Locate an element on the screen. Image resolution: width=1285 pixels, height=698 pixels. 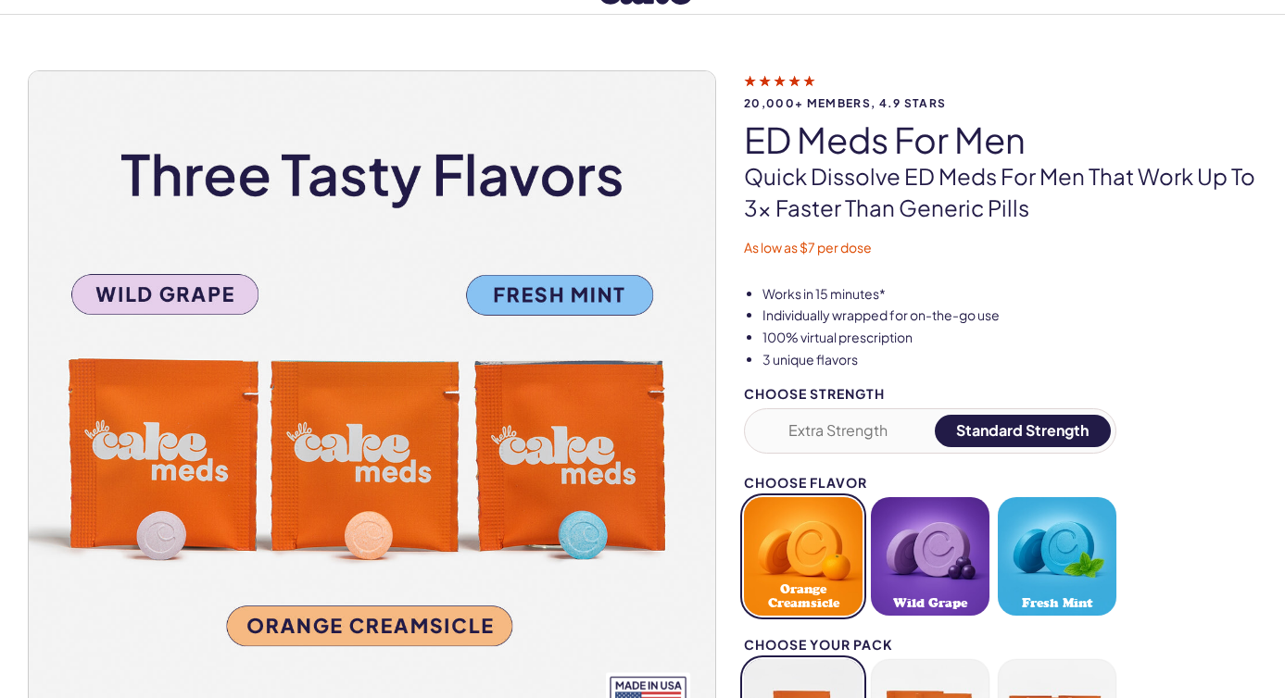
div: Choose Flavor is located at coordinates (930, 483).